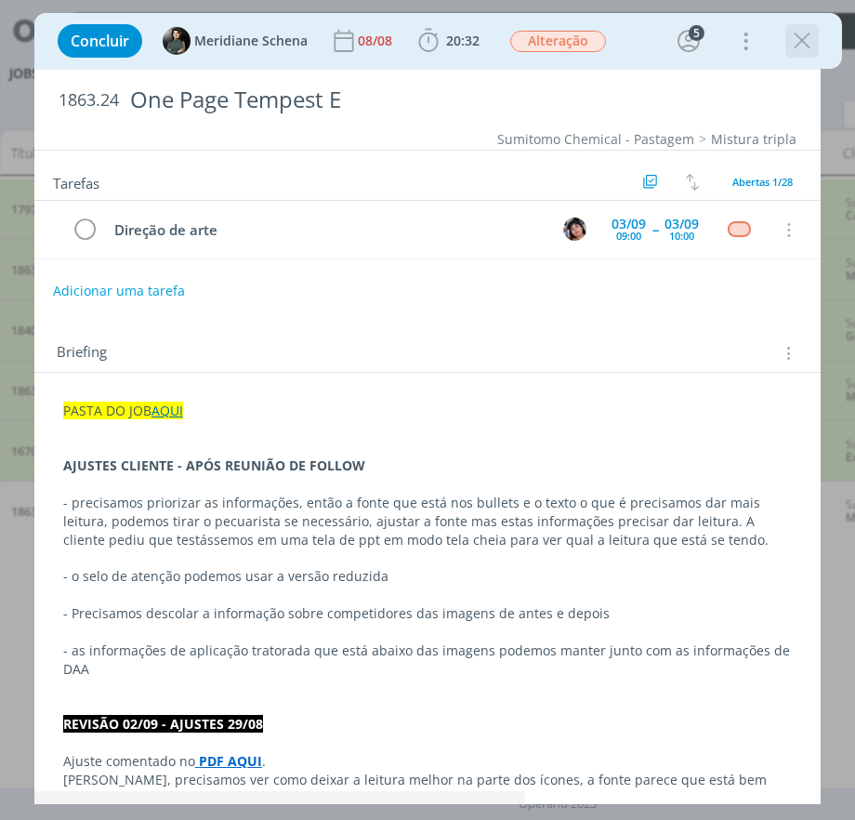  I want to click on p: - Precisamos descolar a informação sobre competidores das imagens de antes e depois, so click(427, 613).